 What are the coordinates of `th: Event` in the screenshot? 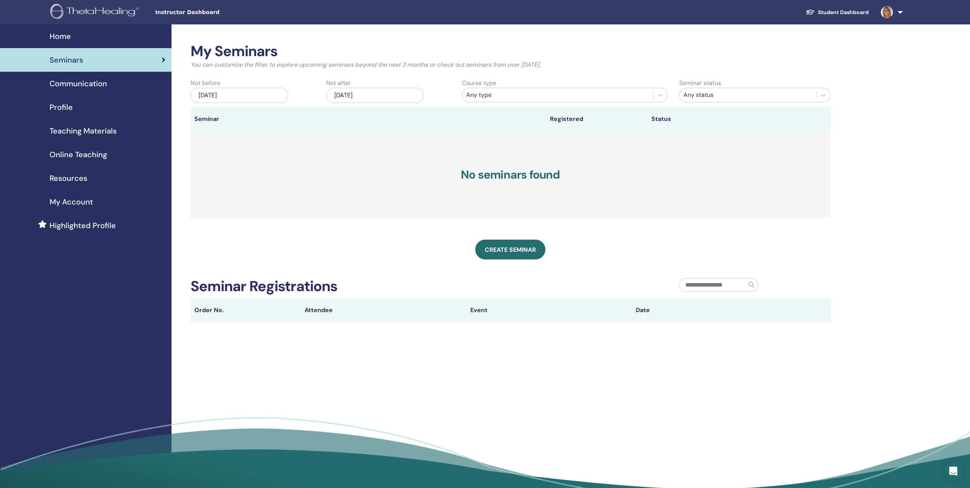 It's located at (549, 310).